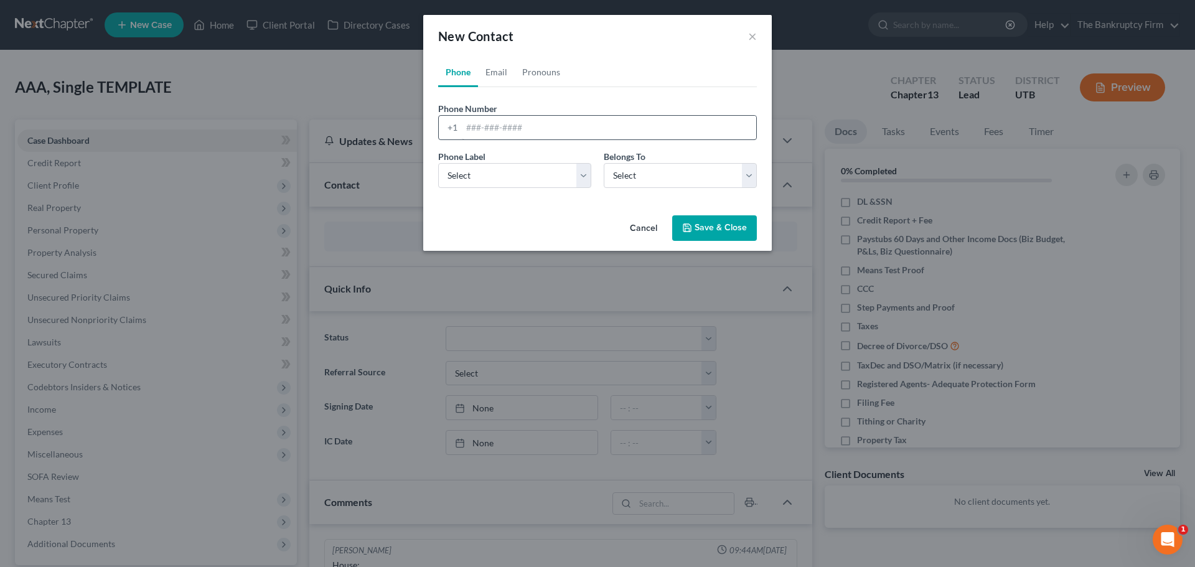 The height and width of the screenshot is (567, 1195). I want to click on span: New Contact, so click(475, 36).